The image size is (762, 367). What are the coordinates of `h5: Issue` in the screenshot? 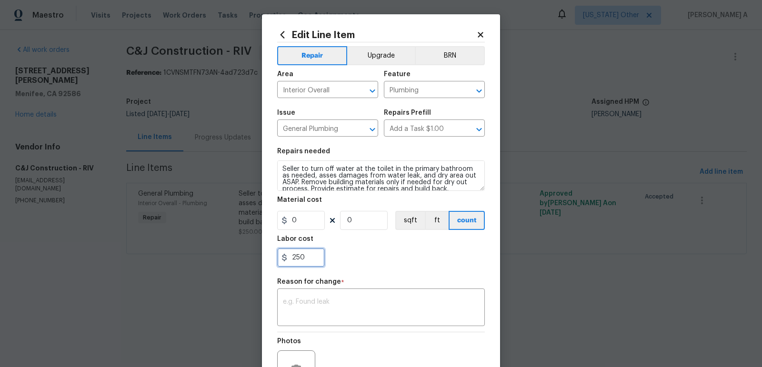 It's located at (286, 113).